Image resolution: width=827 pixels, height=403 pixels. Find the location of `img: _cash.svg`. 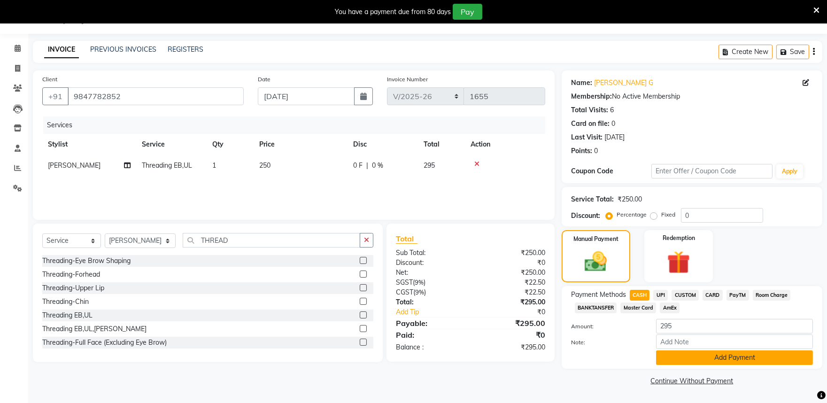

img: _cash.svg is located at coordinates (596, 262).